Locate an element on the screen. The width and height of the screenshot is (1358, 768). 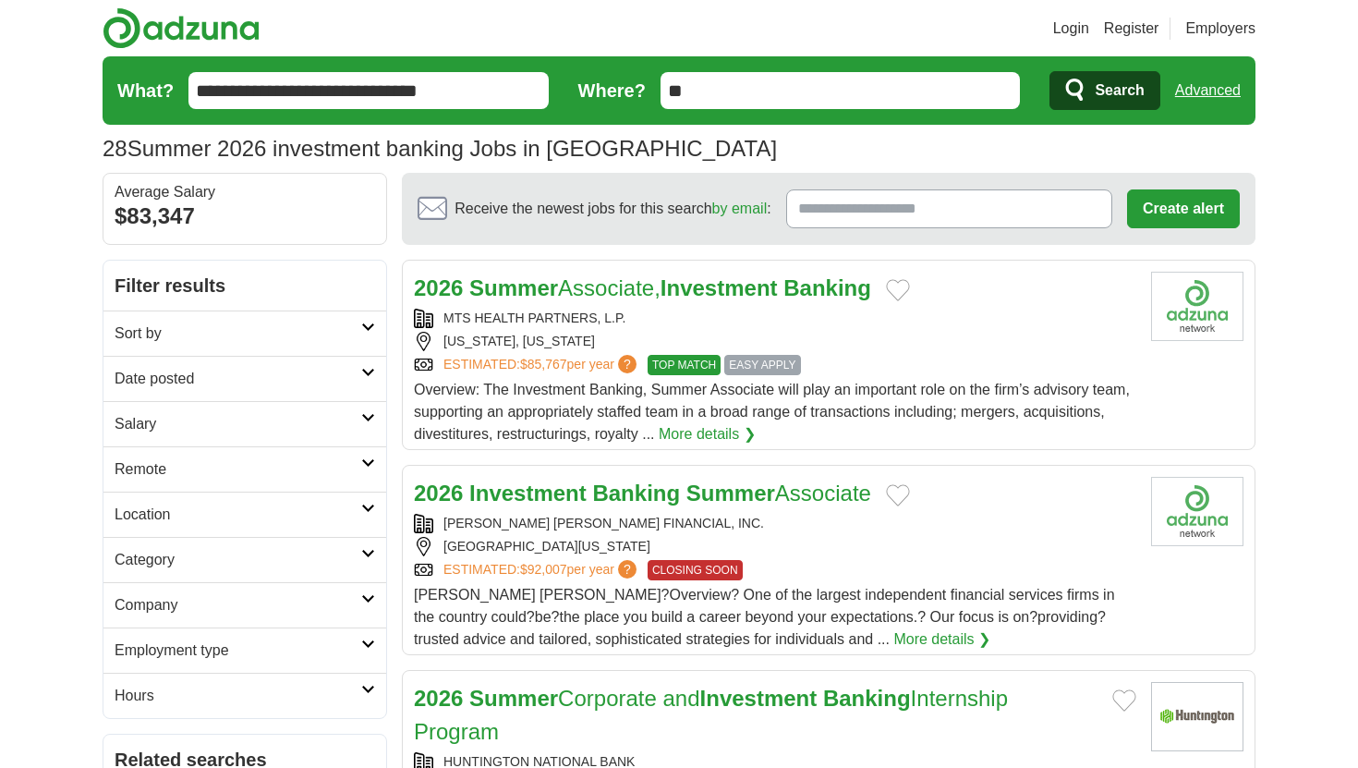
a: Sort by is located at coordinates (245, 333).